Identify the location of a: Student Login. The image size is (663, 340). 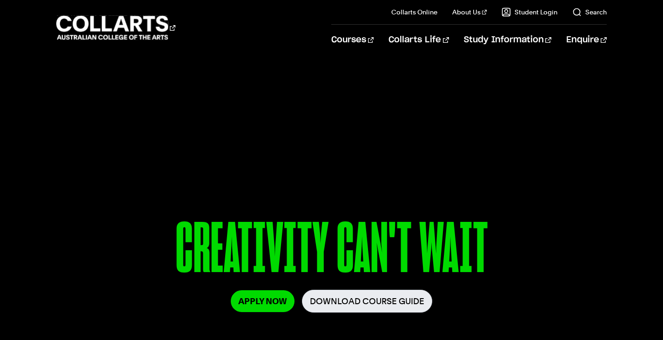
(529, 12).